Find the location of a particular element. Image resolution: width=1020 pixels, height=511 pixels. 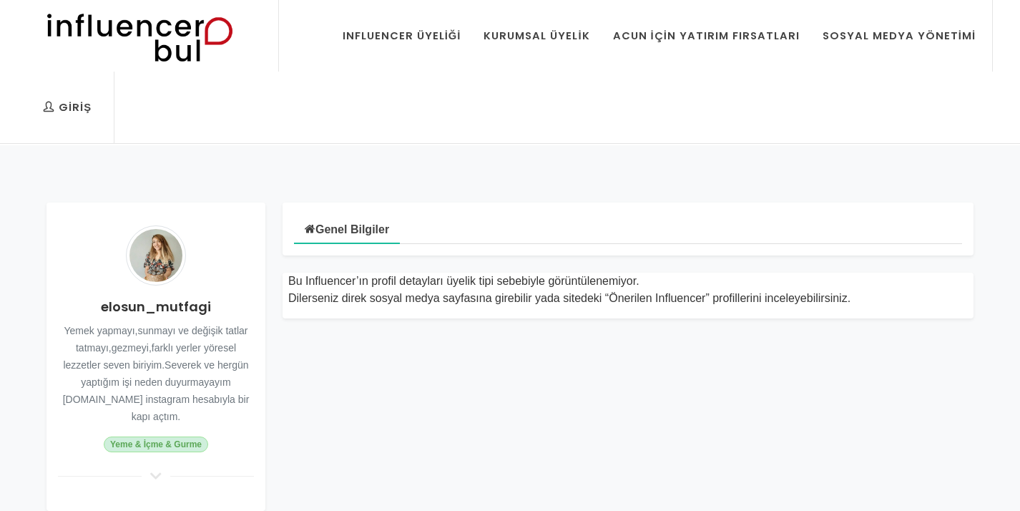

small: Yemek yapmayı,sunmayı ve değişik tatlar tatmayı,gezmeyi,farklı yerler yöresel lezzetler seven bir... is located at coordinates (156, 373).